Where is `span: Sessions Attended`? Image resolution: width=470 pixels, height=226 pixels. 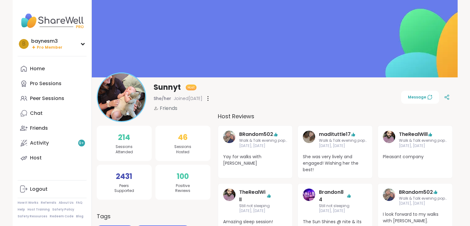
span: Sessions Attended is located at coordinates (124, 149).